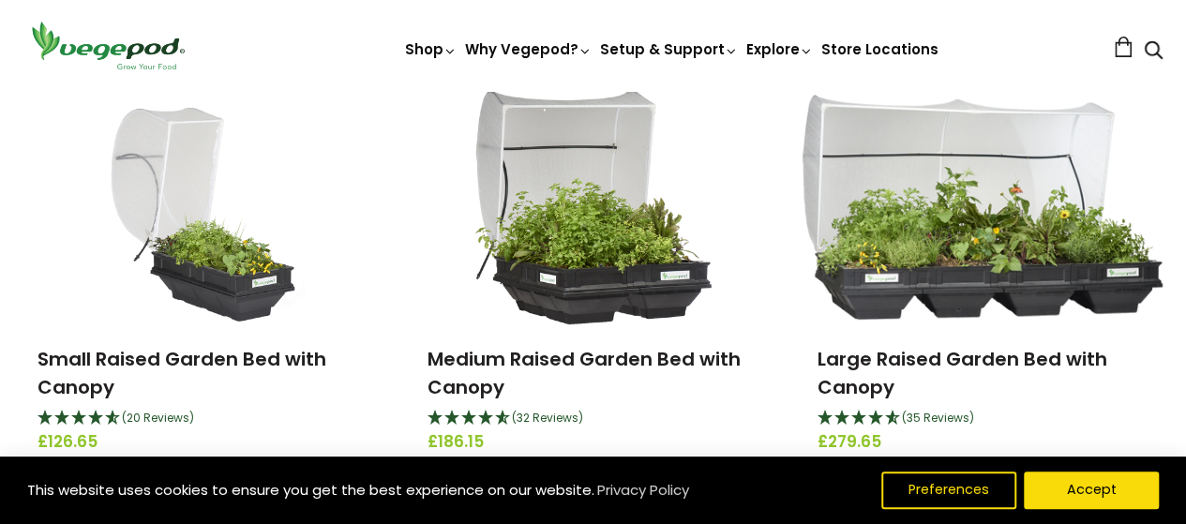 Image resolution: width=1186 pixels, height=524 pixels. What do you see at coordinates (937, 417) in the screenshot?
I see `span: 4.69 Stars - 35 Reviews` at bounding box center [937, 417].